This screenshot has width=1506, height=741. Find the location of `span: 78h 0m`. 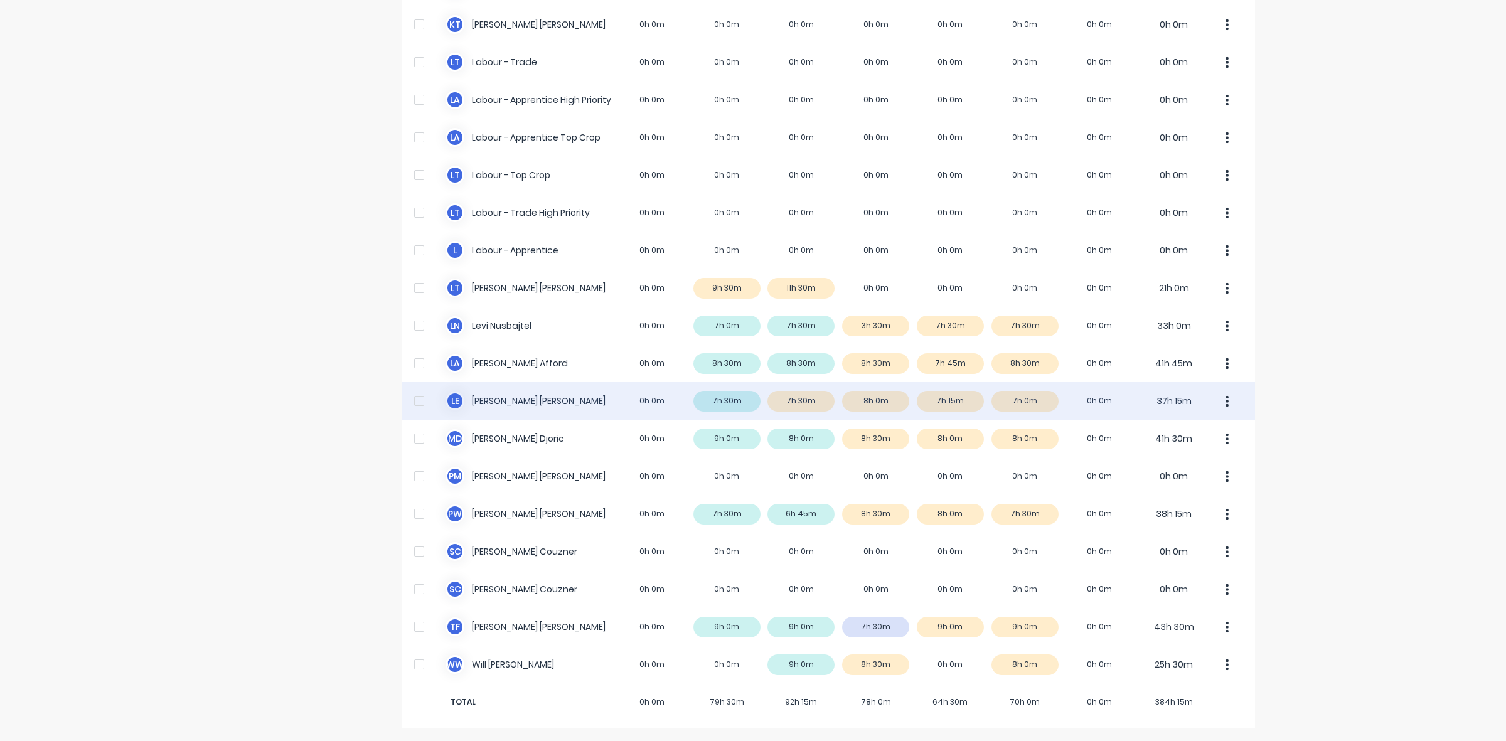

span: 78h 0m is located at coordinates (876, 702).